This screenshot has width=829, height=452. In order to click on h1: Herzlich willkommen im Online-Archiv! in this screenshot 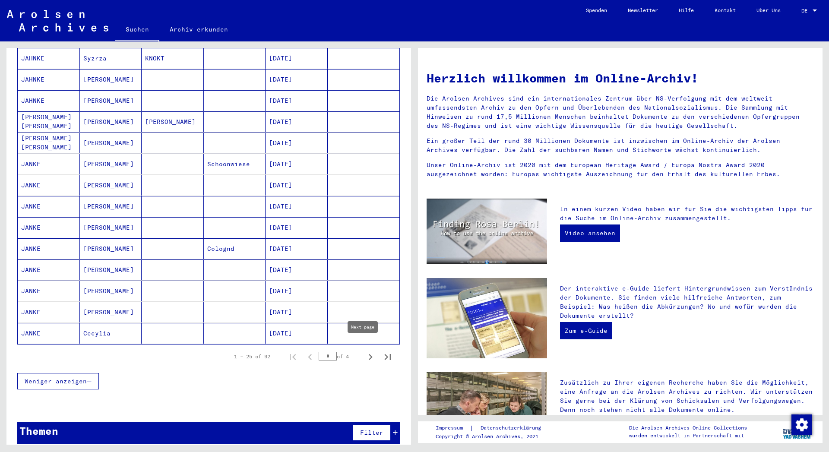, I will do `click(620, 78)`.